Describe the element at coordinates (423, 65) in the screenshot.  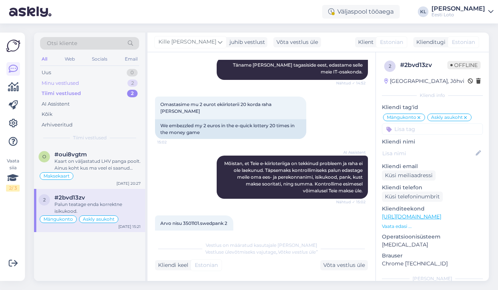
I see `div: # 2bvd13zv` at that location.